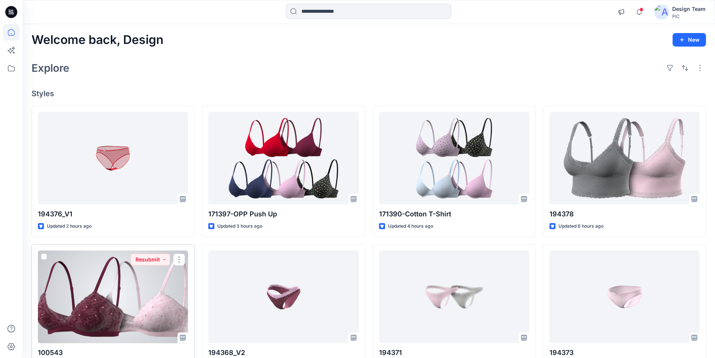 The width and height of the screenshot is (715, 358). I want to click on p: 194378, so click(625, 214).